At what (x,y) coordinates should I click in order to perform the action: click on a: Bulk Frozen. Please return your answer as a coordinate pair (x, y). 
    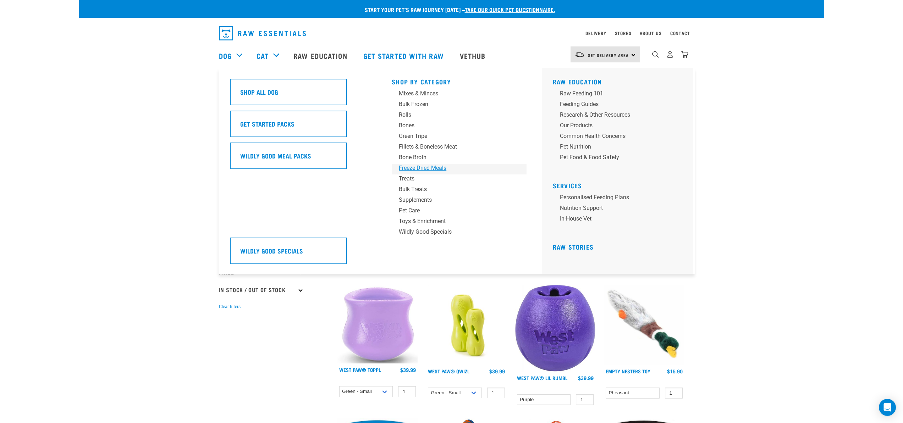
    Looking at the image, I should click on (459, 105).